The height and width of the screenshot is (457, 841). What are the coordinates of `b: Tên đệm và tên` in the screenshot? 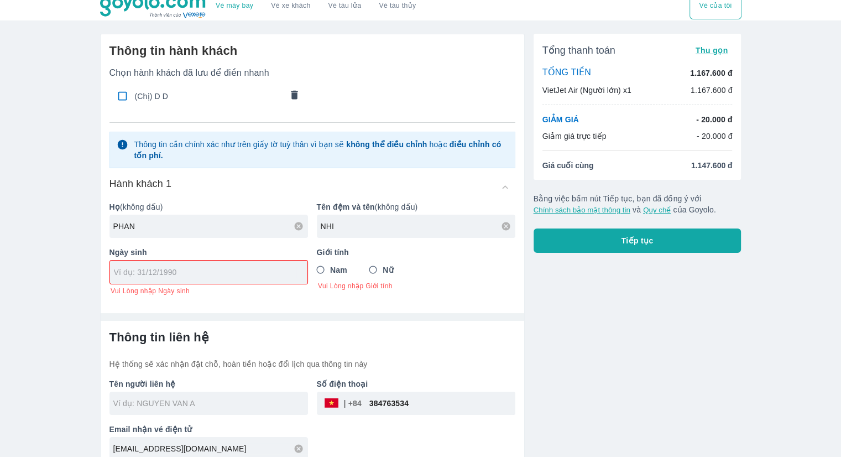 It's located at (345, 207).